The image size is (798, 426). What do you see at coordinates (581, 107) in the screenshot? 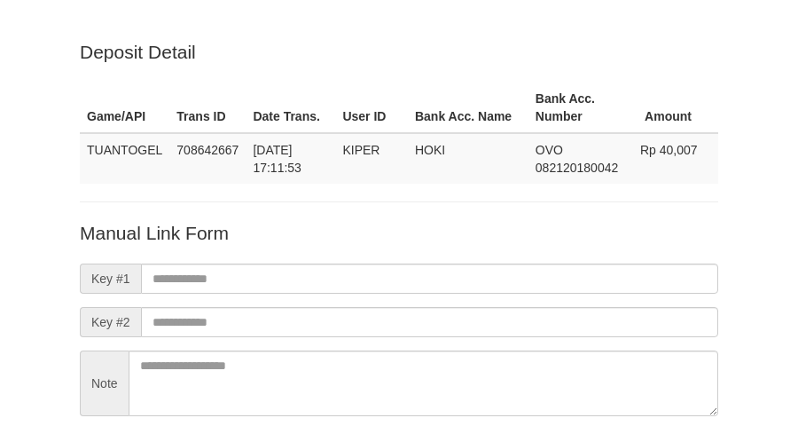
I see `th: Bank Acc. Number` at bounding box center [581, 107].